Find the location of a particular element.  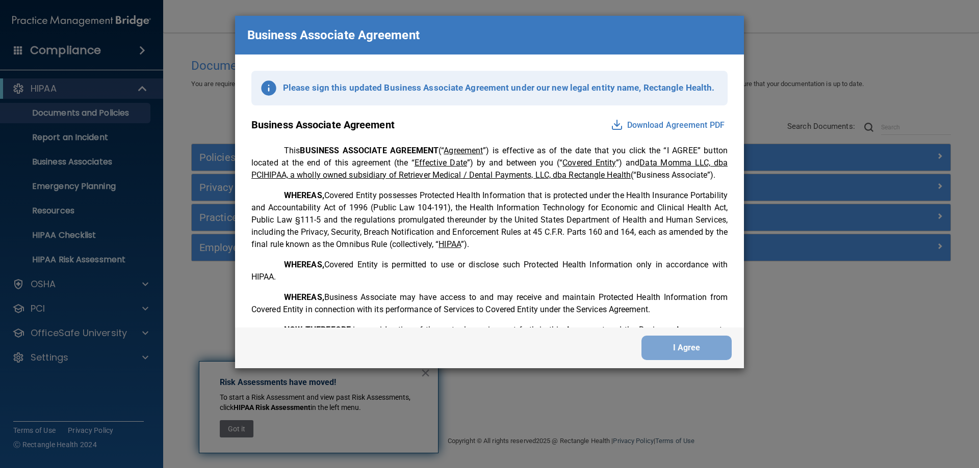

u: Data Momma LLC, dba PCIHIPAA, a wholly owned subsidiary of Retriever Medical / Dental Payments, L... is located at coordinates (489, 169).